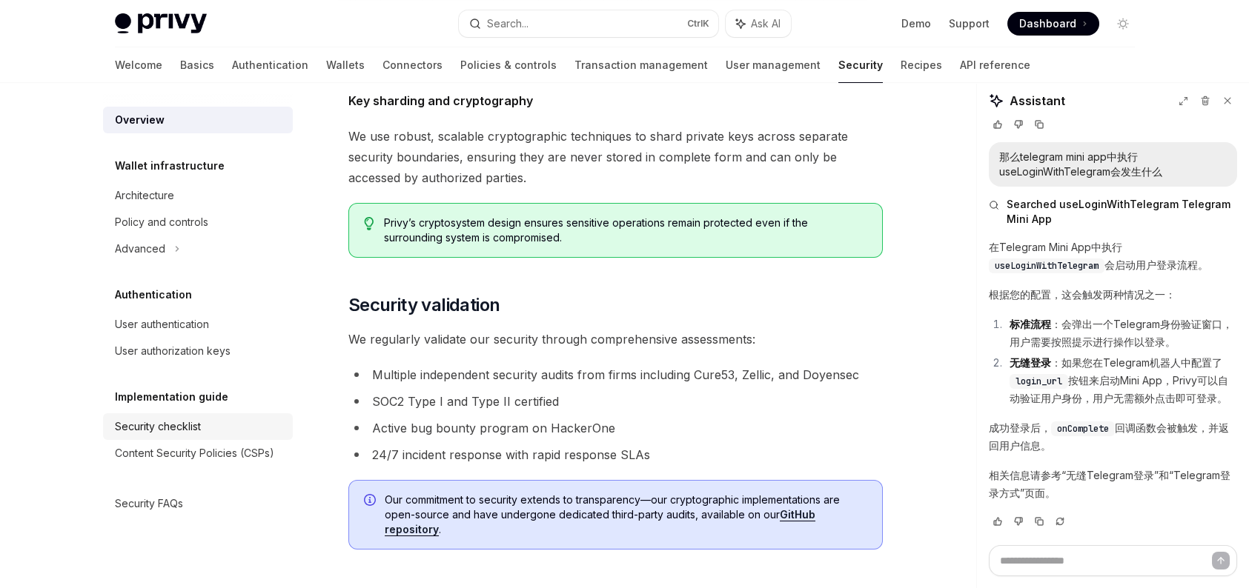 The width and height of the screenshot is (1249, 588). What do you see at coordinates (198, 325) in the screenshot?
I see `a: User authentication` at bounding box center [198, 325].